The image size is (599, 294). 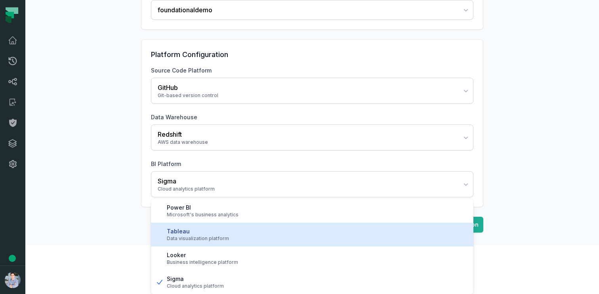 I want to click on div: Power BI, so click(x=317, y=208).